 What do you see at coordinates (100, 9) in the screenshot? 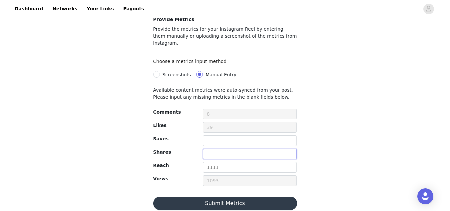
I see `a: Your Links` at bounding box center [100, 9].